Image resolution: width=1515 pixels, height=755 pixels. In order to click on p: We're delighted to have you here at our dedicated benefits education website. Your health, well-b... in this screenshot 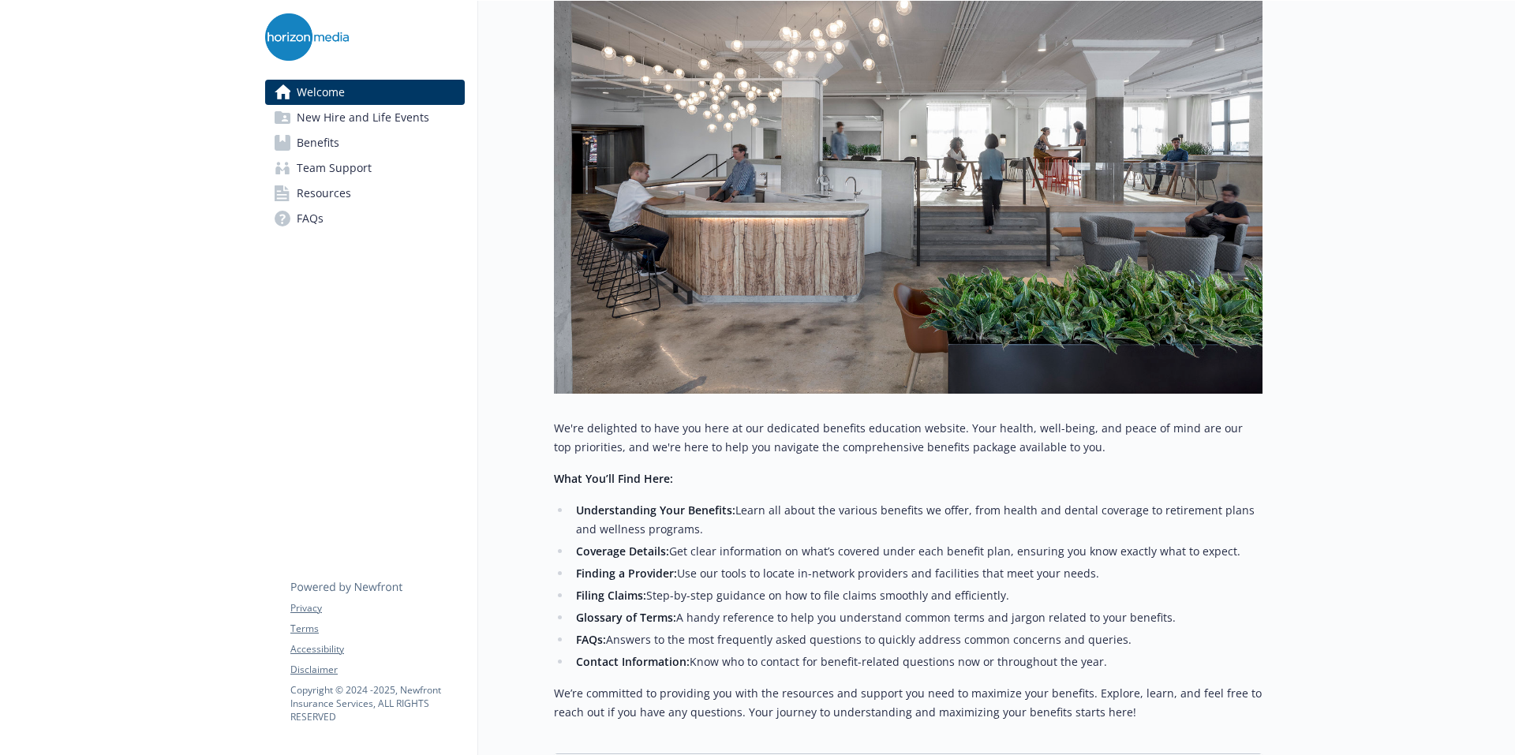, I will do `click(908, 438)`.